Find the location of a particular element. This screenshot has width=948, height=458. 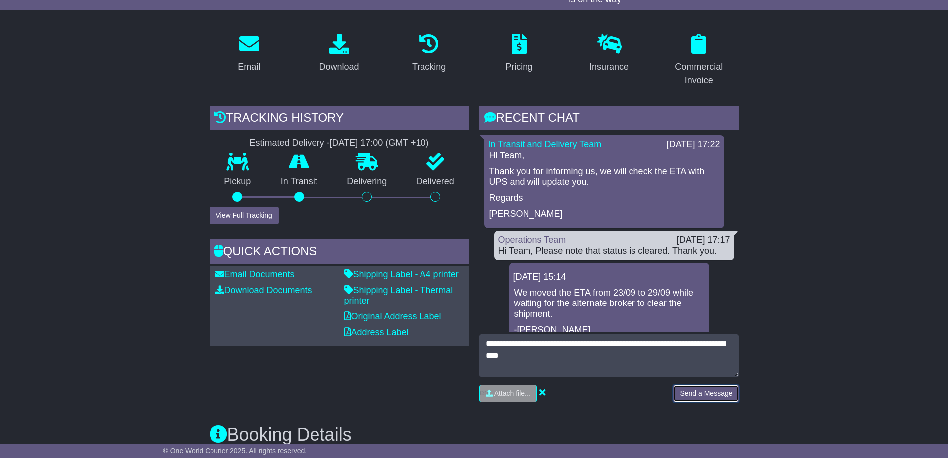

a: Download is located at coordinates (339, 54).